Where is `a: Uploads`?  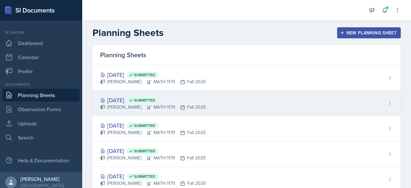 a: Uploads is located at coordinates (41, 123).